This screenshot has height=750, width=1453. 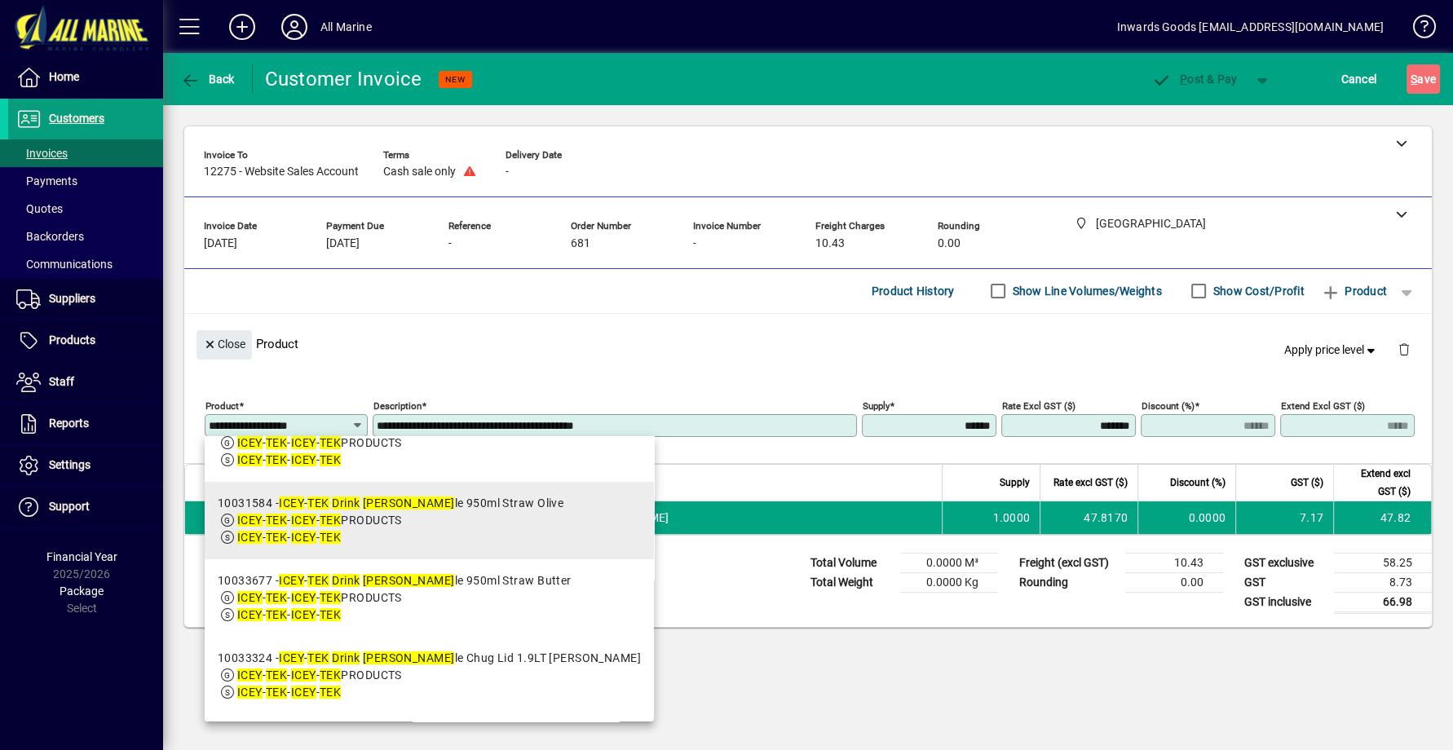 I want to click on span: S, so click(x=1413, y=79).